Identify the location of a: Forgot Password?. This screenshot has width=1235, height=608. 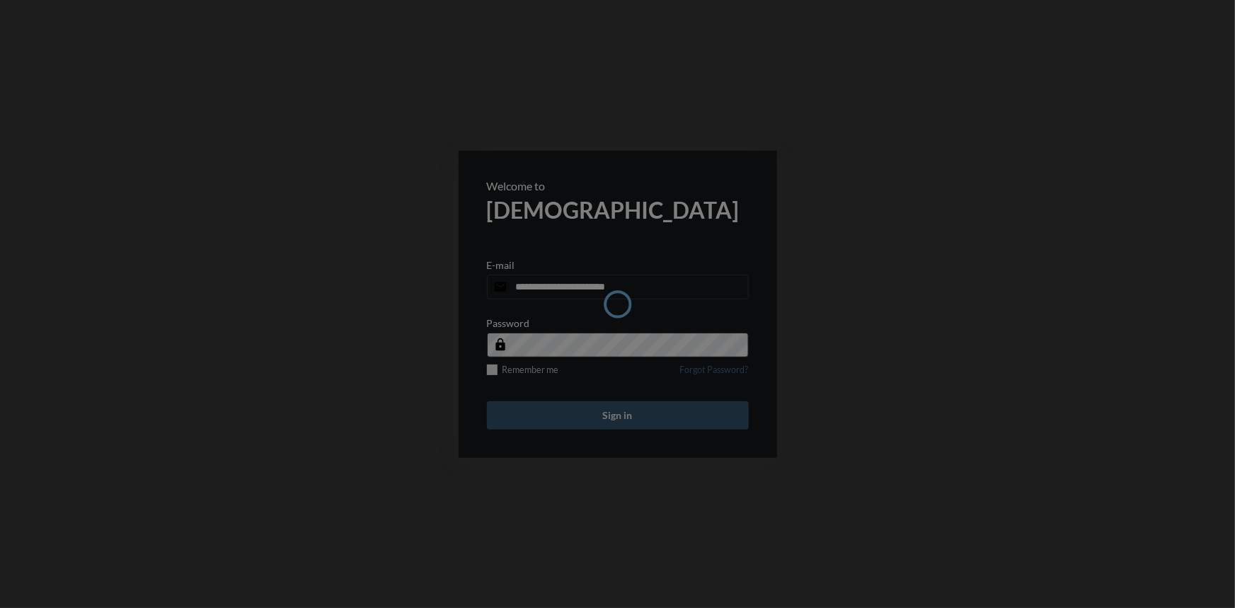
(714, 374).